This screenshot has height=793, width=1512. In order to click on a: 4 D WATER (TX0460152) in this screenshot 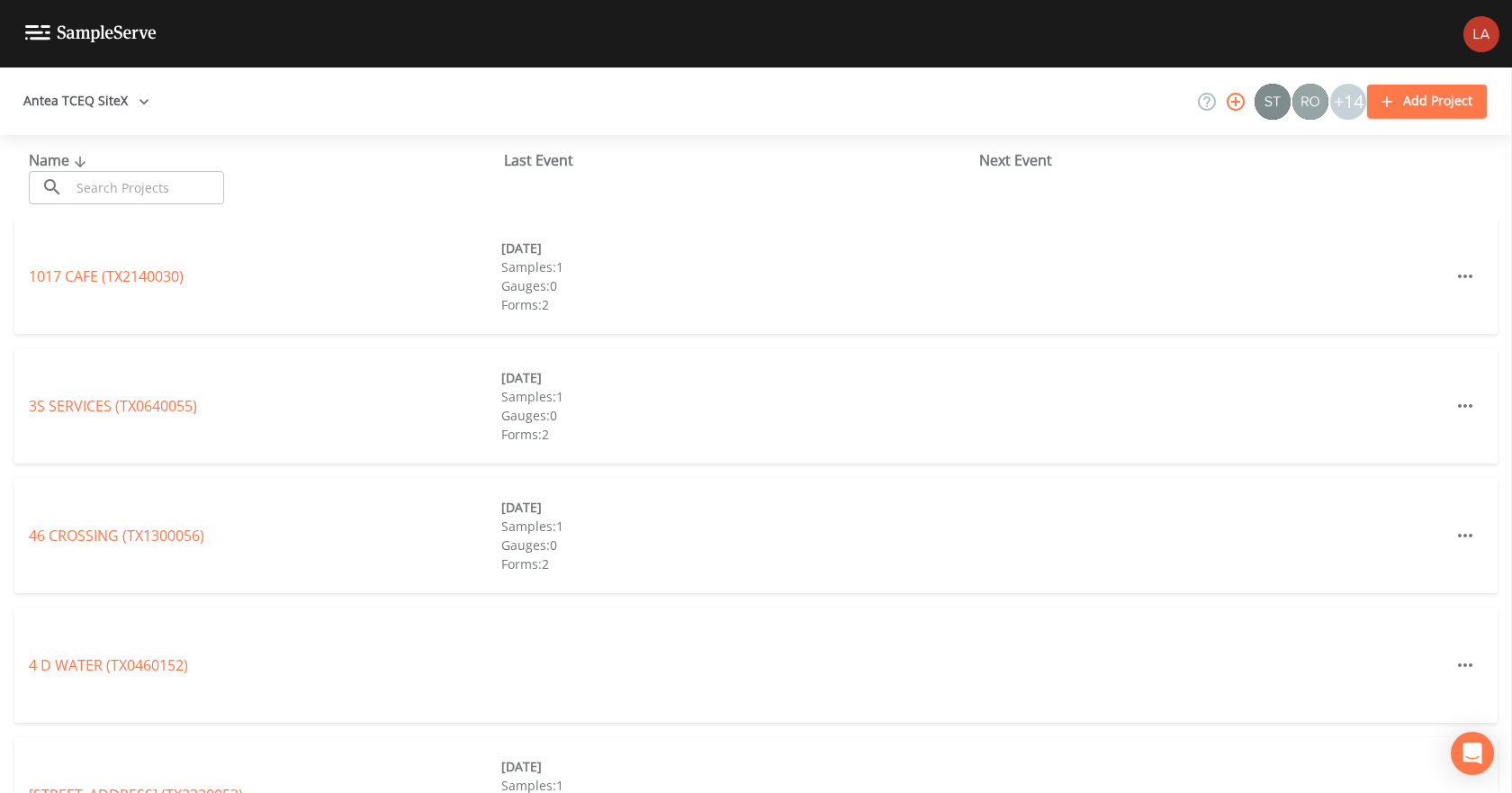, I will do `click(108, 665)`.